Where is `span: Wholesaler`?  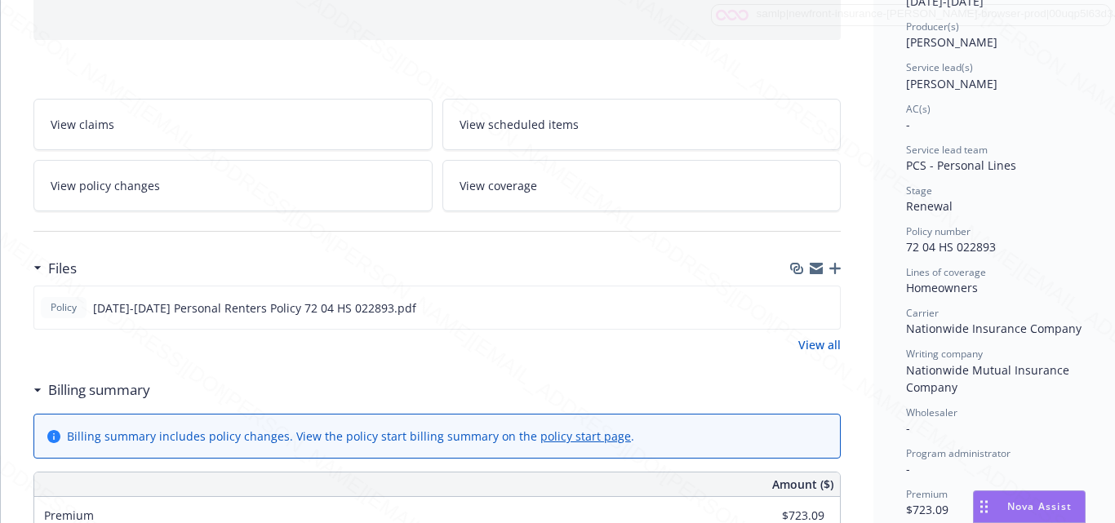 span: Wholesaler is located at coordinates (932, 412).